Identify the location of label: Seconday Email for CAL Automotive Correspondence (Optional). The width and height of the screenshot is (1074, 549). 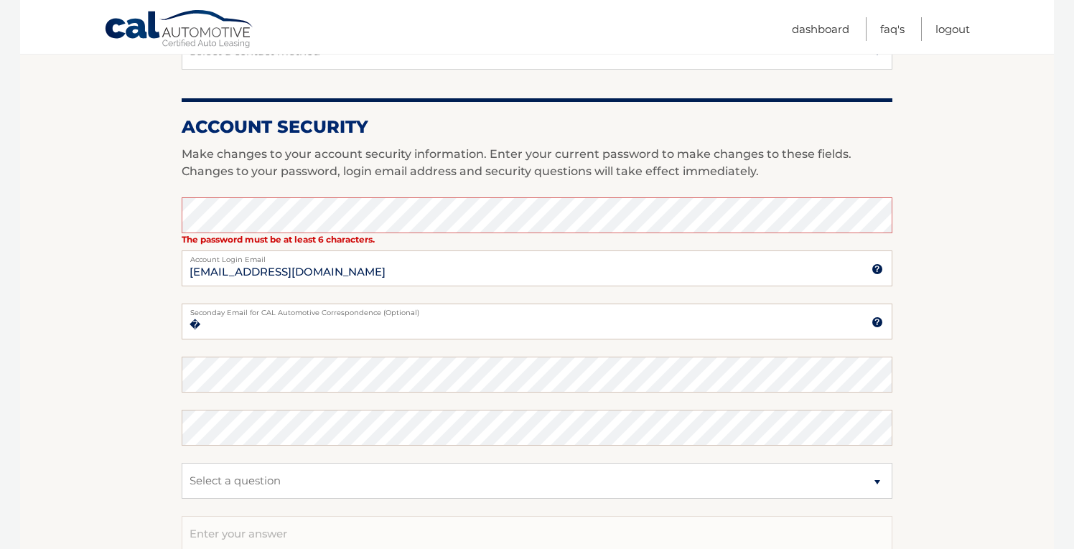
(537, 309).